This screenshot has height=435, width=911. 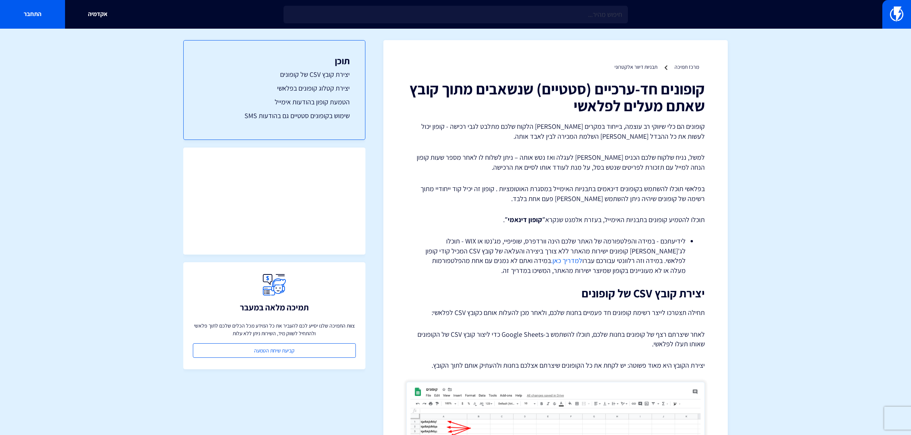 What do you see at coordinates (567, 261) in the screenshot?
I see `a: למדריך כאן.` at bounding box center [567, 261].